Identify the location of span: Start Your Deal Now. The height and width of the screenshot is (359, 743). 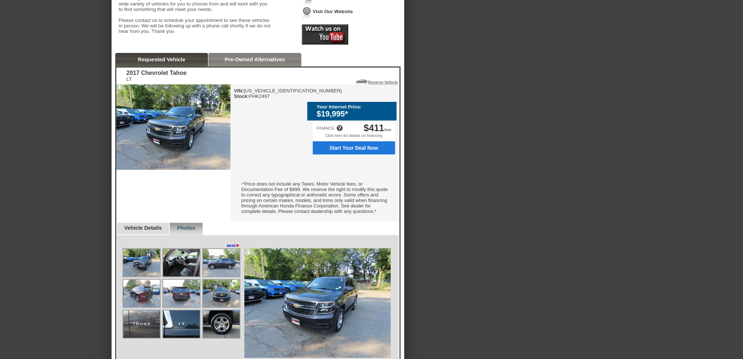
(354, 148).